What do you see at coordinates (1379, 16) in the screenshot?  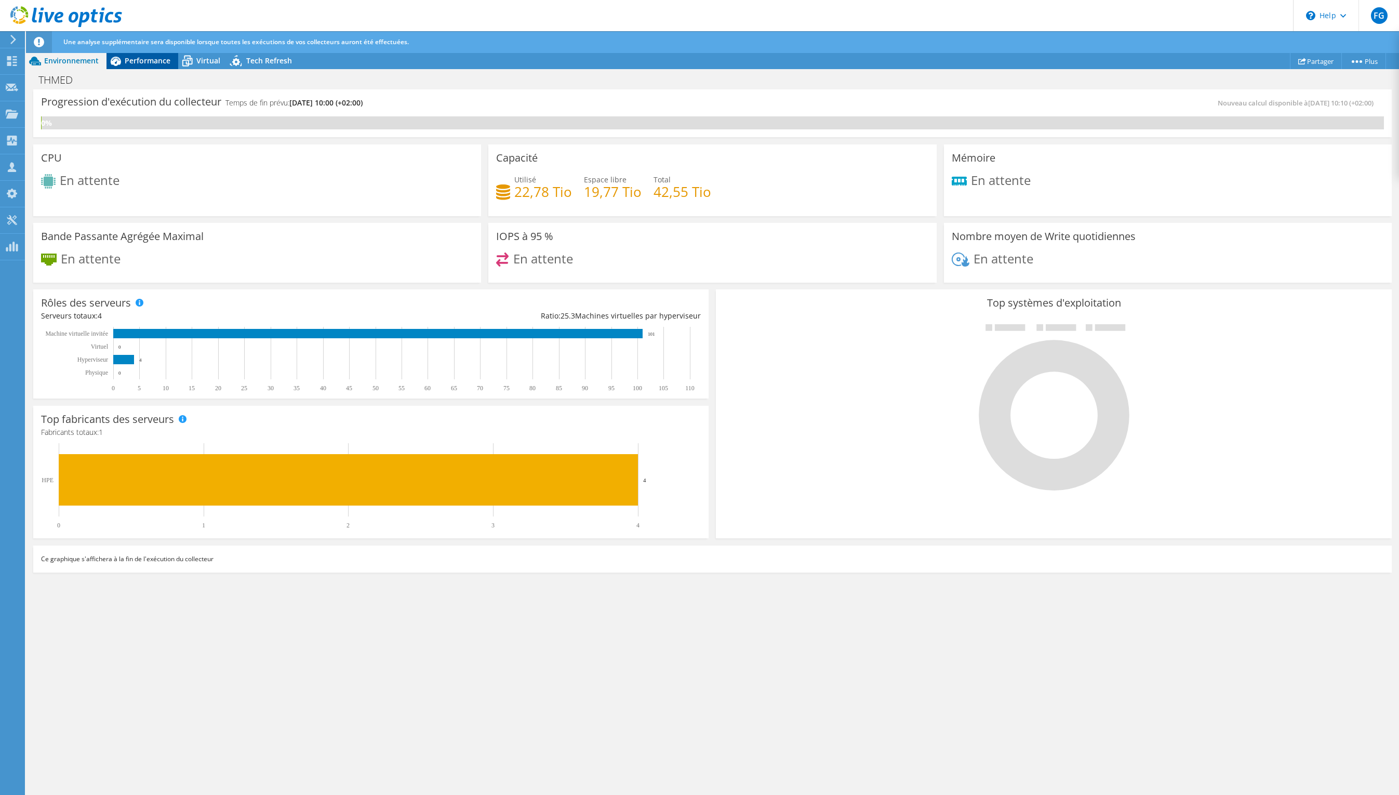 I see `span: FG` at bounding box center [1379, 16].